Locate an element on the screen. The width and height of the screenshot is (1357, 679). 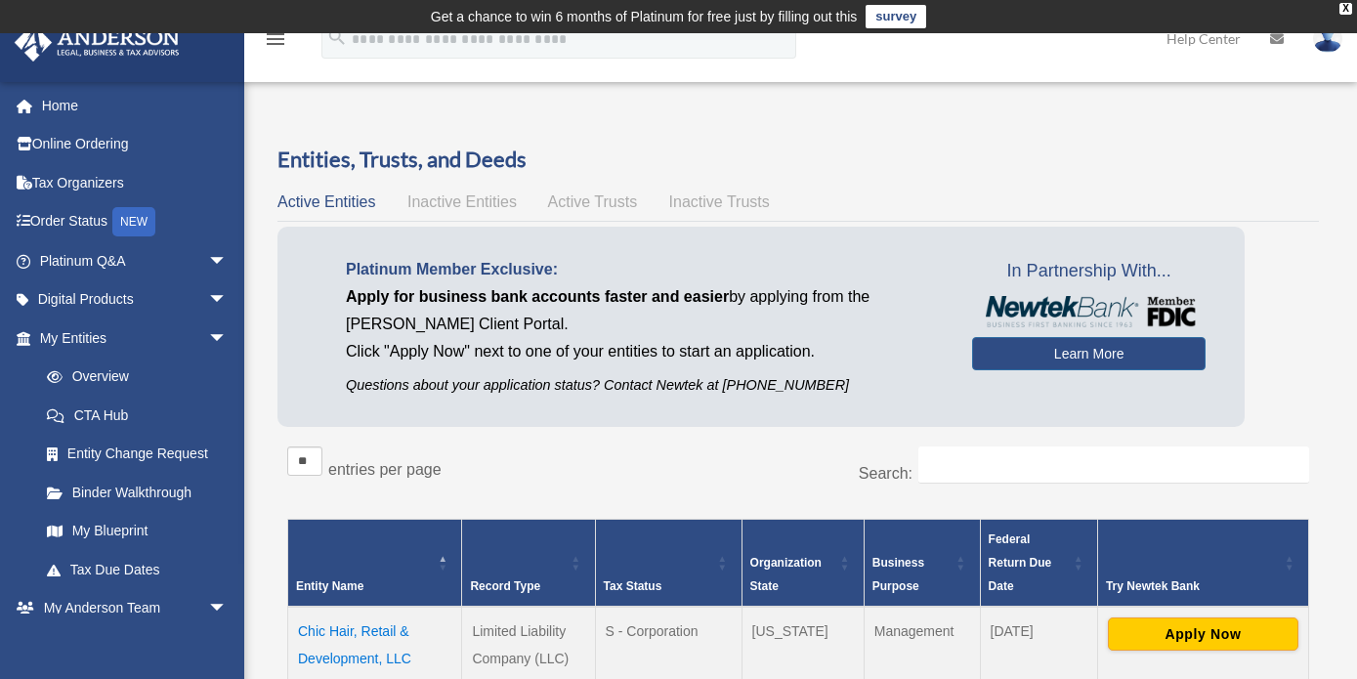
label: entries per page is located at coordinates (385, 469).